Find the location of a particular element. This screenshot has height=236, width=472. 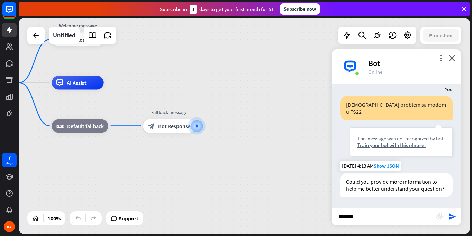

div: 100% is located at coordinates (54, 218).